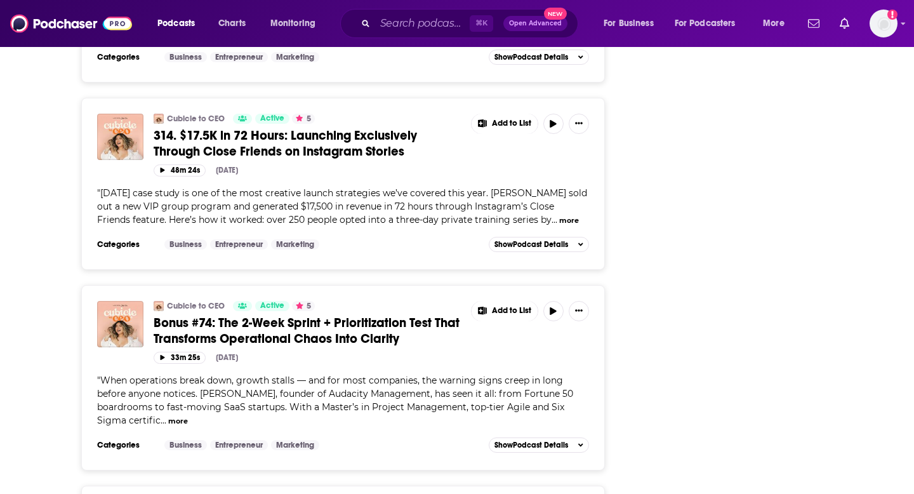 The height and width of the screenshot is (494, 914). What do you see at coordinates (628, 23) in the screenshot?
I see `span: For Business` at bounding box center [628, 23].